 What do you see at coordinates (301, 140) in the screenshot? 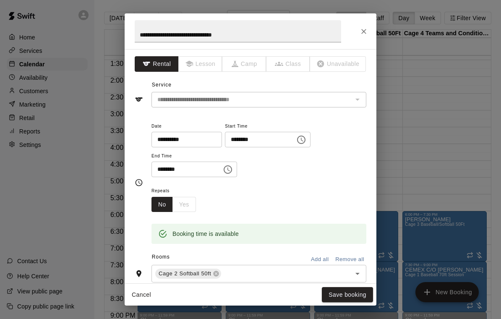
I see `button: Choose time, selected time is 4:00 PM` at bounding box center [301, 140].